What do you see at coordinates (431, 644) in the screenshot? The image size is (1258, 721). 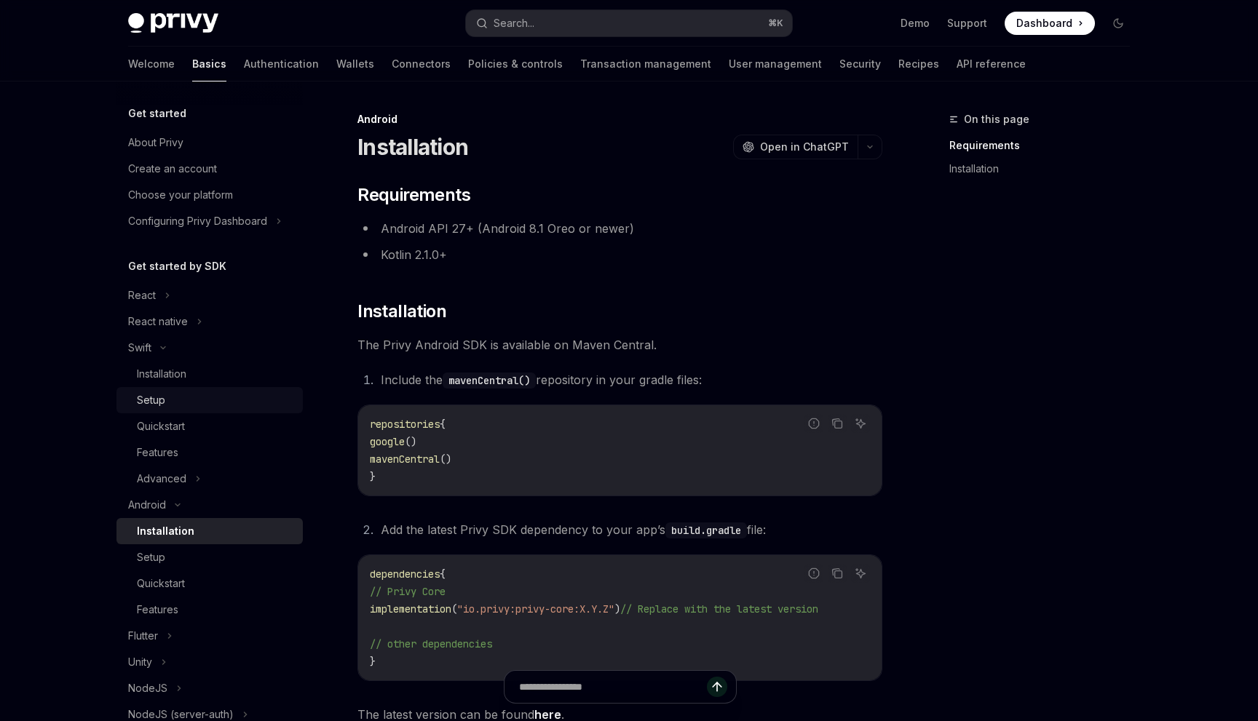 I see `span: // other dependencies` at bounding box center [431, 644].